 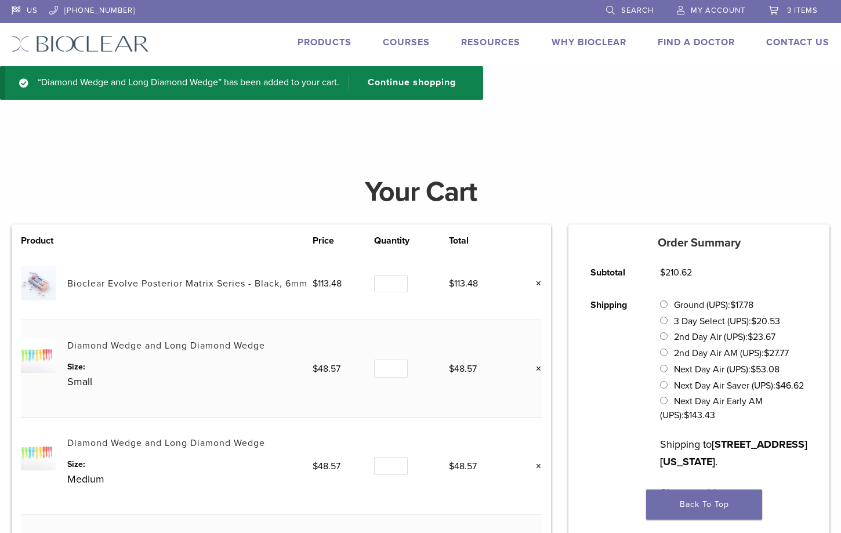 What do you see at coordinates (739, 386) in the screenshot?
I see `label: Next Day Air Saver (UPS):` at bounding box center [739, 386].